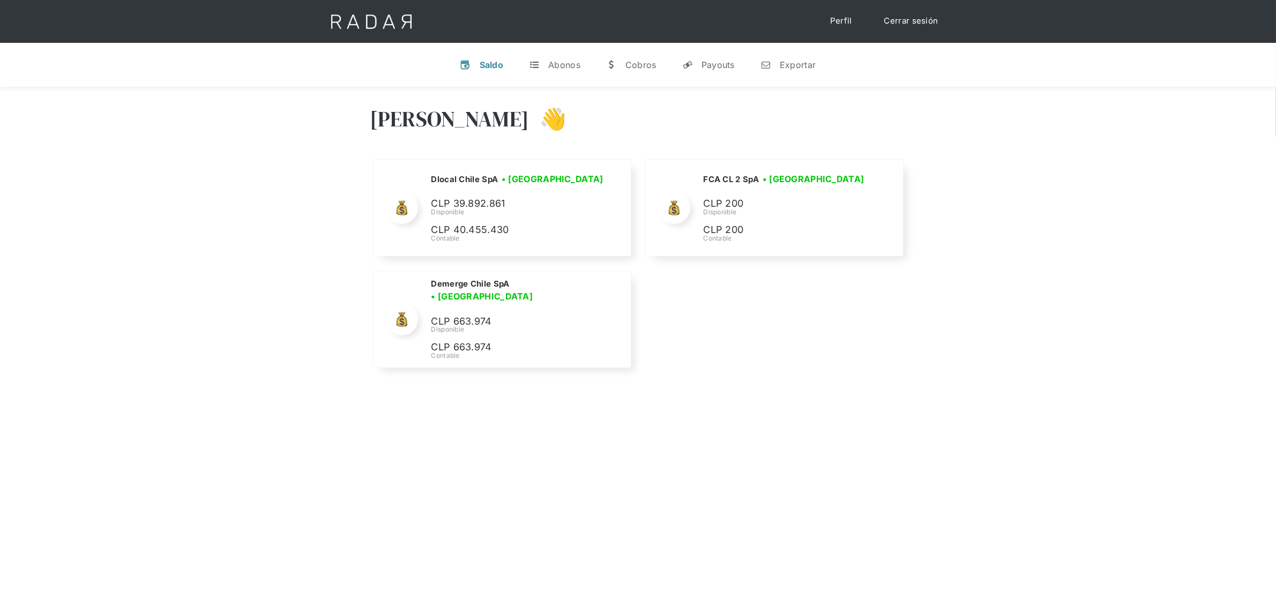 The width and height of the screenshot is (1276, 615). What do you see at coordinates (718, 65) in the screenshot?
I see `div: Payouts` at bounding box center [718, 65].